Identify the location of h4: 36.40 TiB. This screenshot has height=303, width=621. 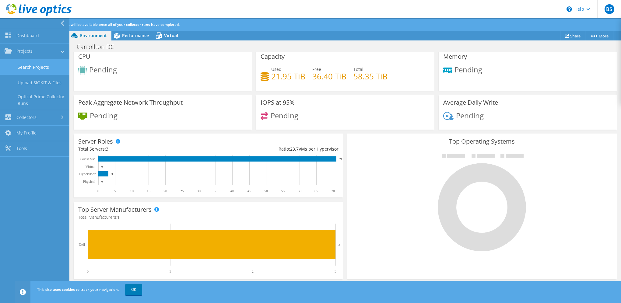
(329, 76).